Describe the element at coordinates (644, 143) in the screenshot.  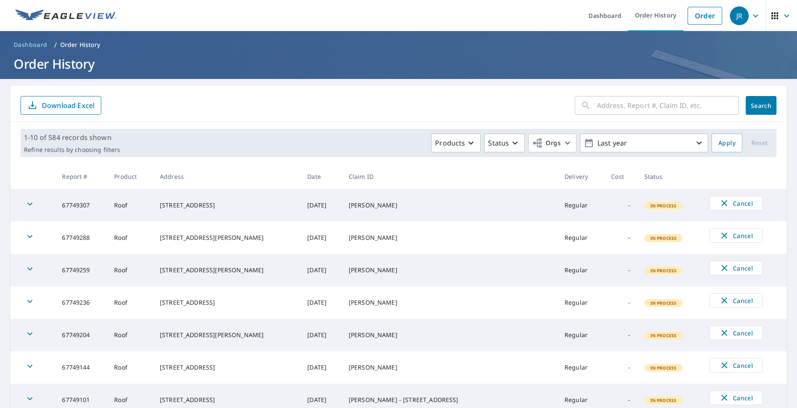
I see `p: Last year` at that location.